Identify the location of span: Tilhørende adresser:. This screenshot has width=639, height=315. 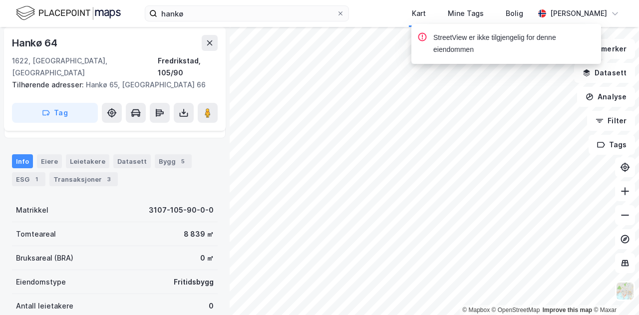
(49, 84).